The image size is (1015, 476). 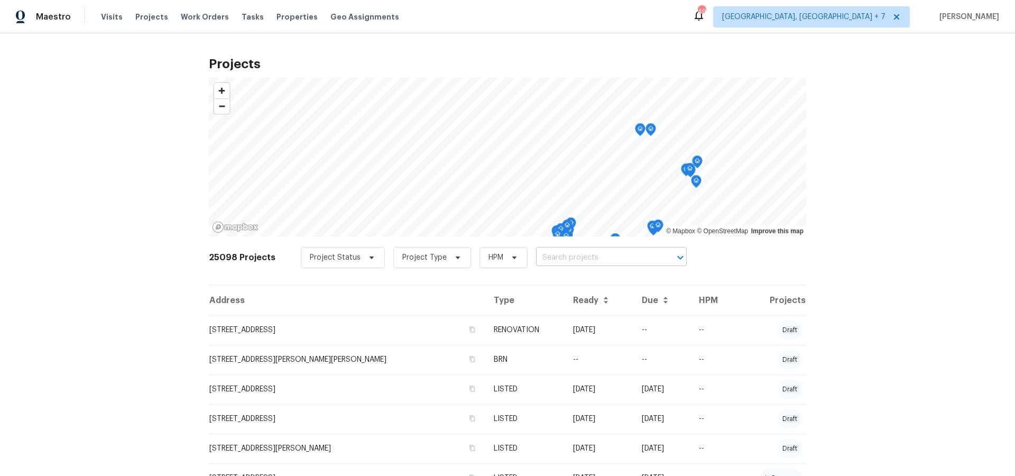 I want to click on span: Project Type, so click(x=424, y=257).